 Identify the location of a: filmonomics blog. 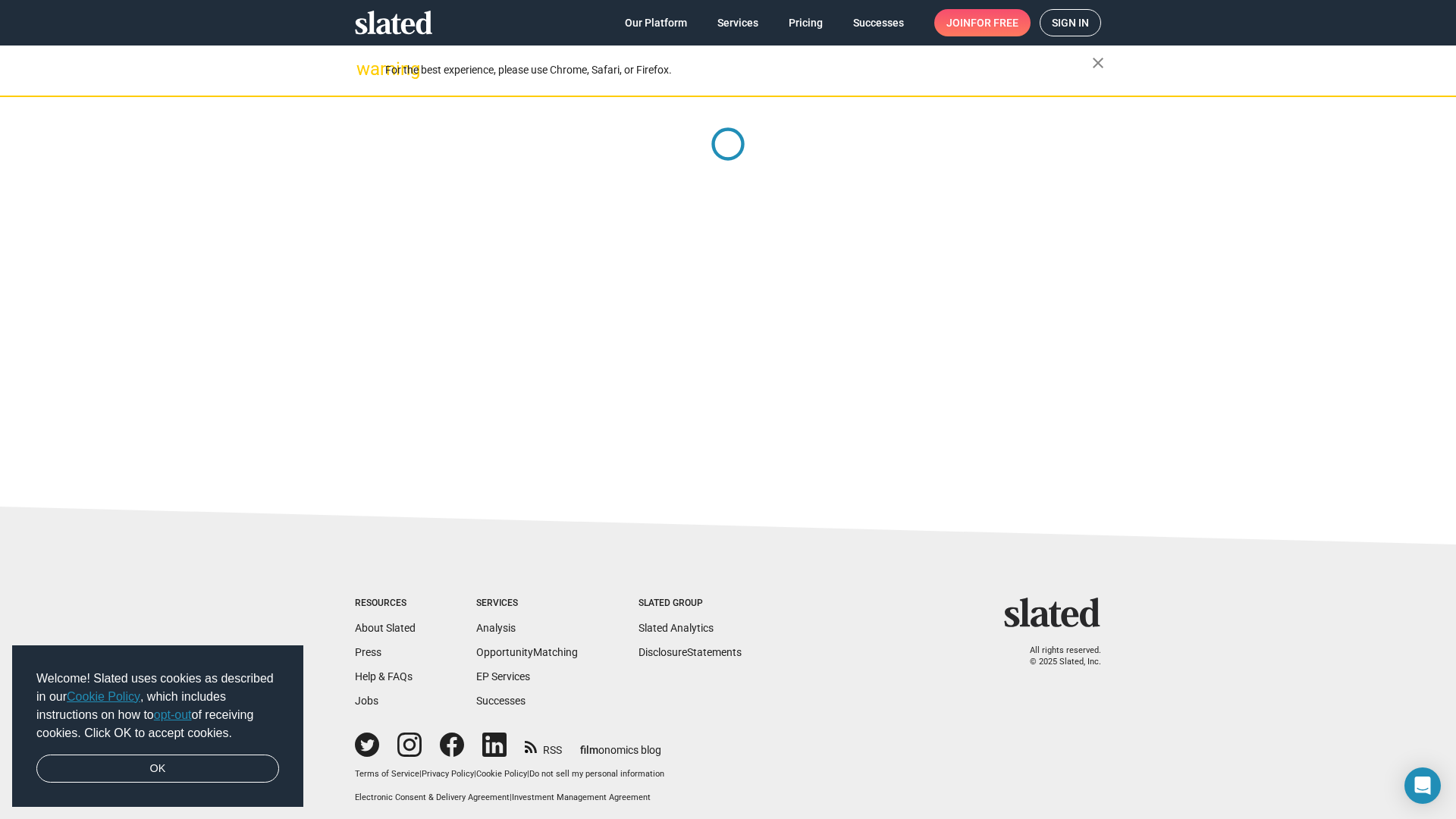
(620, 744).